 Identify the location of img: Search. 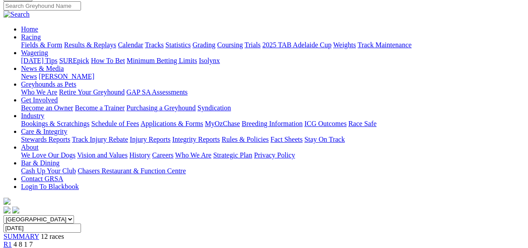
(17, 14).